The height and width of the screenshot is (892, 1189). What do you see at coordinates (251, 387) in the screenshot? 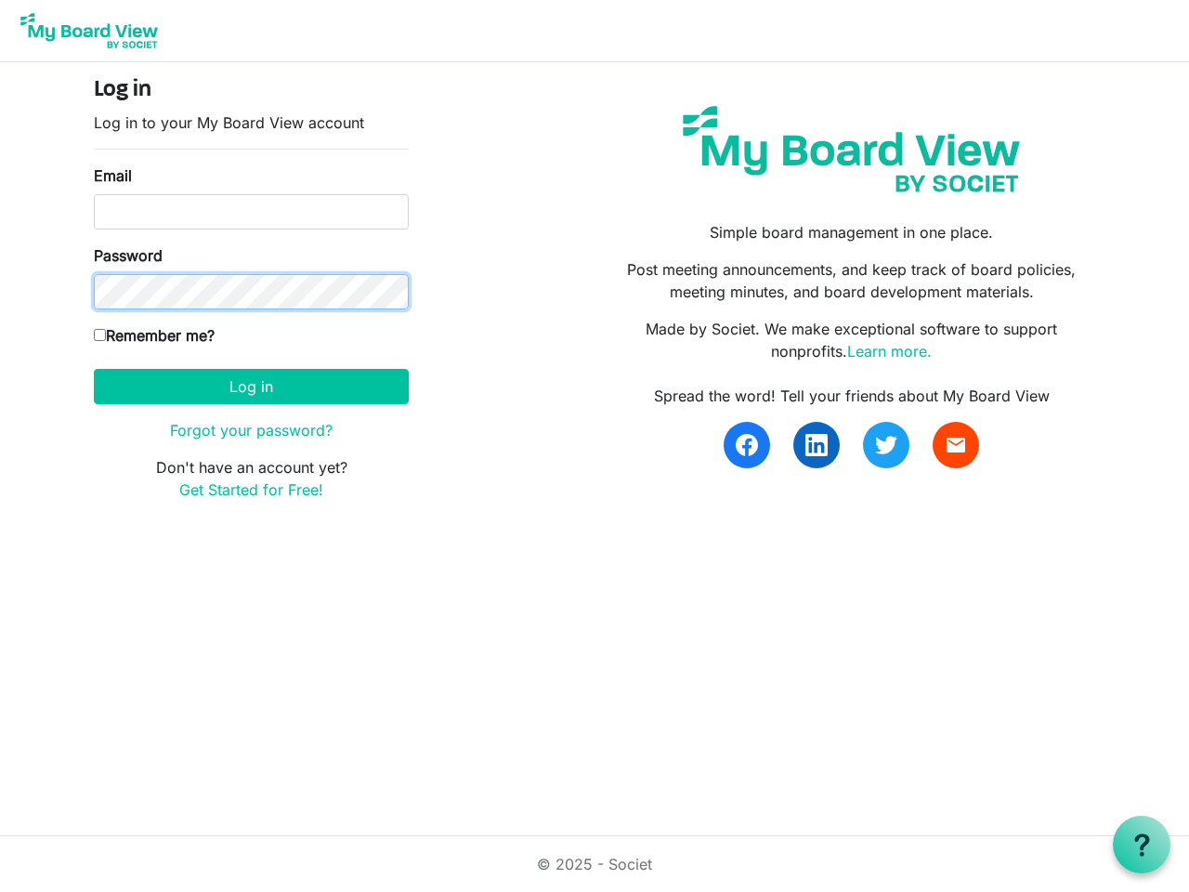
I see `button: Log in` at bounding box center [251, 387].